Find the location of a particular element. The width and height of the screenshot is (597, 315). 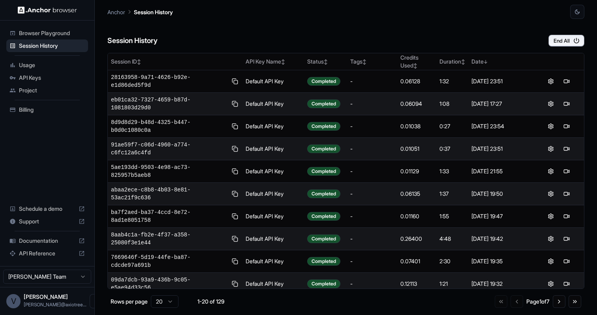

div: 1:32 is located at coordinates (452, 81).